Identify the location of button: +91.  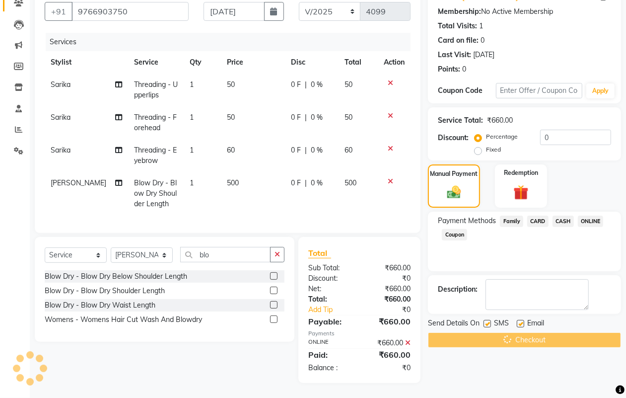
(59, 11).